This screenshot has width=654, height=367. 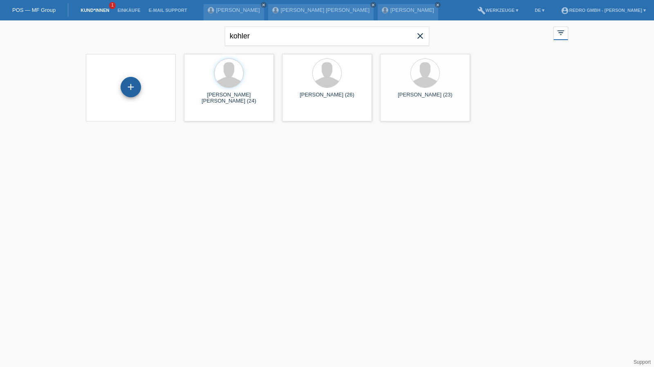 What do you see at coordinates (481, 11) in the screenshot?
I see `i: build` at bounding box center [481, 11].